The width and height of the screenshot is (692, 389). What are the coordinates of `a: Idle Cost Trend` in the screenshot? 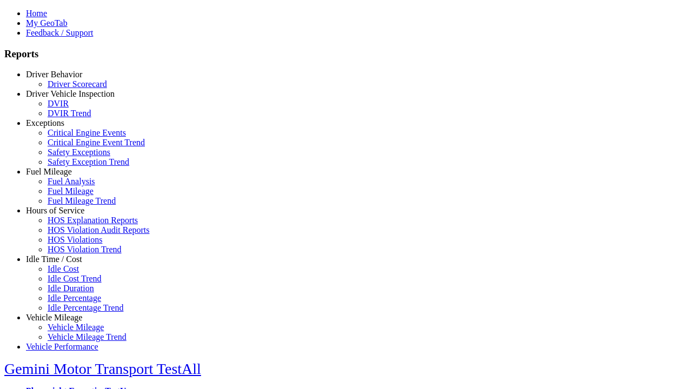 It's located at (75, 278).